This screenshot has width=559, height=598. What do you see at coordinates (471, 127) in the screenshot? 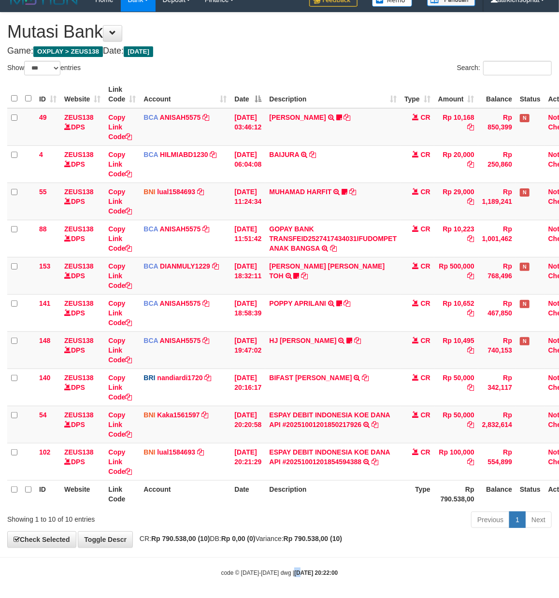
I see `a: Copy Rp 10,168 to clipboard` at bounding box center [471, 127].